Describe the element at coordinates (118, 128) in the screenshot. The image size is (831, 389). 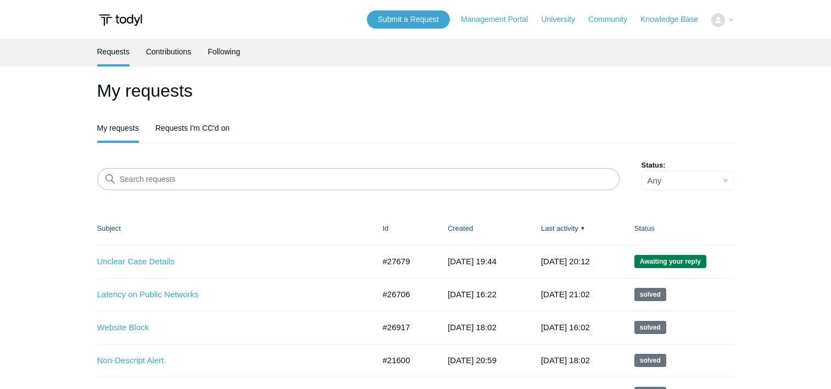
I see `a: My requests` at that location.